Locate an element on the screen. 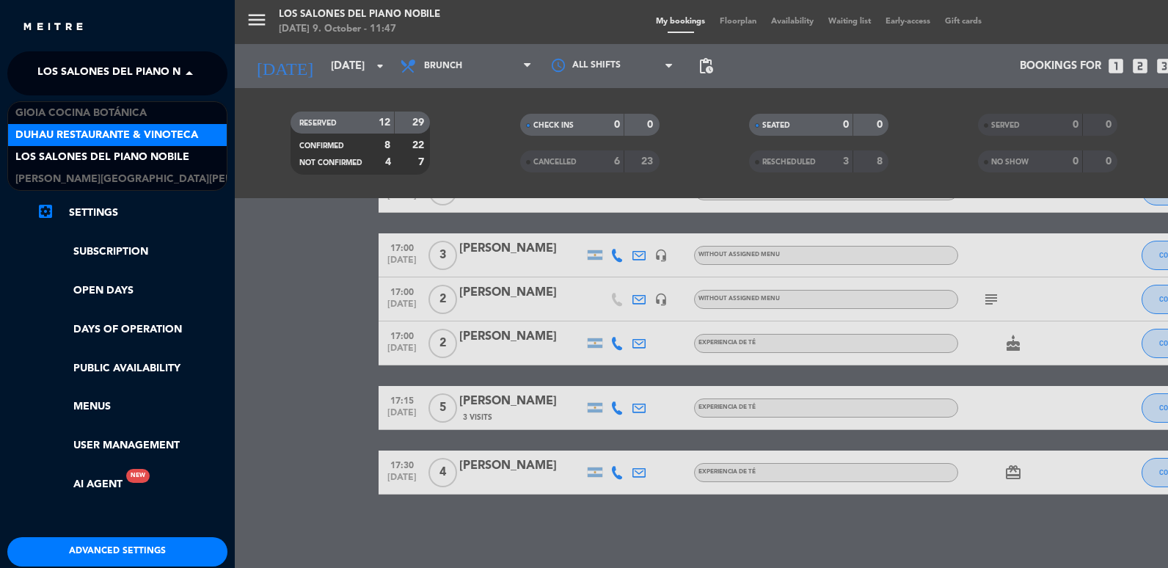 The width and height of the screenshot is (1168, 568). button: Advanced settings is located at coordinates (117, 552).